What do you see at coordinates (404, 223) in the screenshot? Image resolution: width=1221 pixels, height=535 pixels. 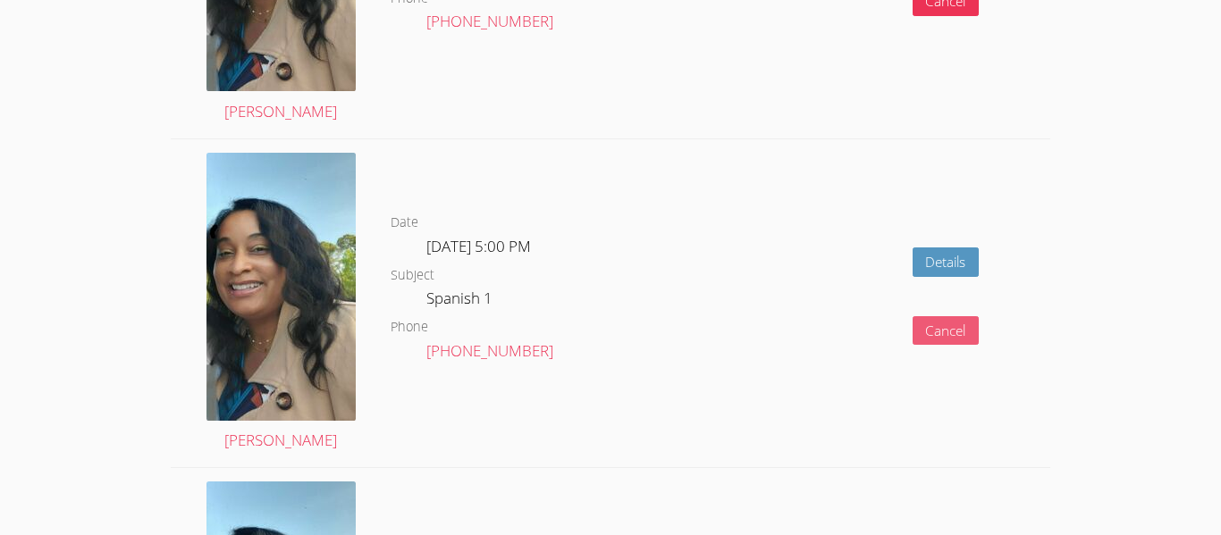 I see `dt: Date` at bounding box center [404, 223].